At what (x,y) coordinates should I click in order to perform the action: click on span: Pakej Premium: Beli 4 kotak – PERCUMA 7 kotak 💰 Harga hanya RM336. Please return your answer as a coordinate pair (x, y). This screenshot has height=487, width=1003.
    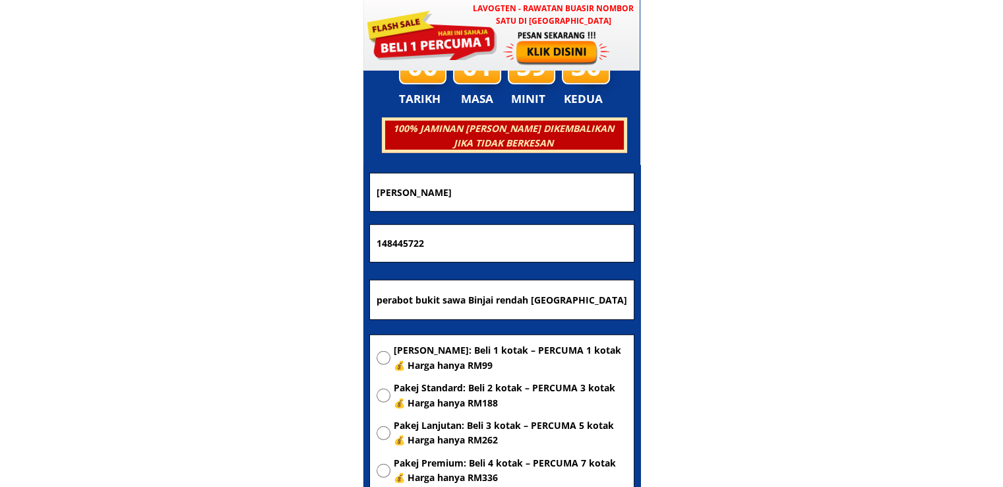
    Looking at the image, I should click on (511, 470).